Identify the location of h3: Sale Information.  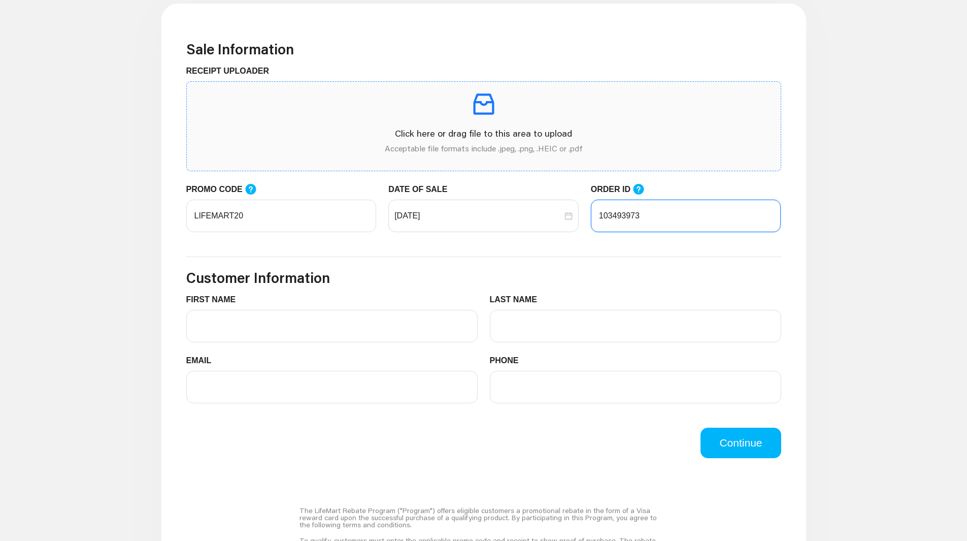
(484, 49).